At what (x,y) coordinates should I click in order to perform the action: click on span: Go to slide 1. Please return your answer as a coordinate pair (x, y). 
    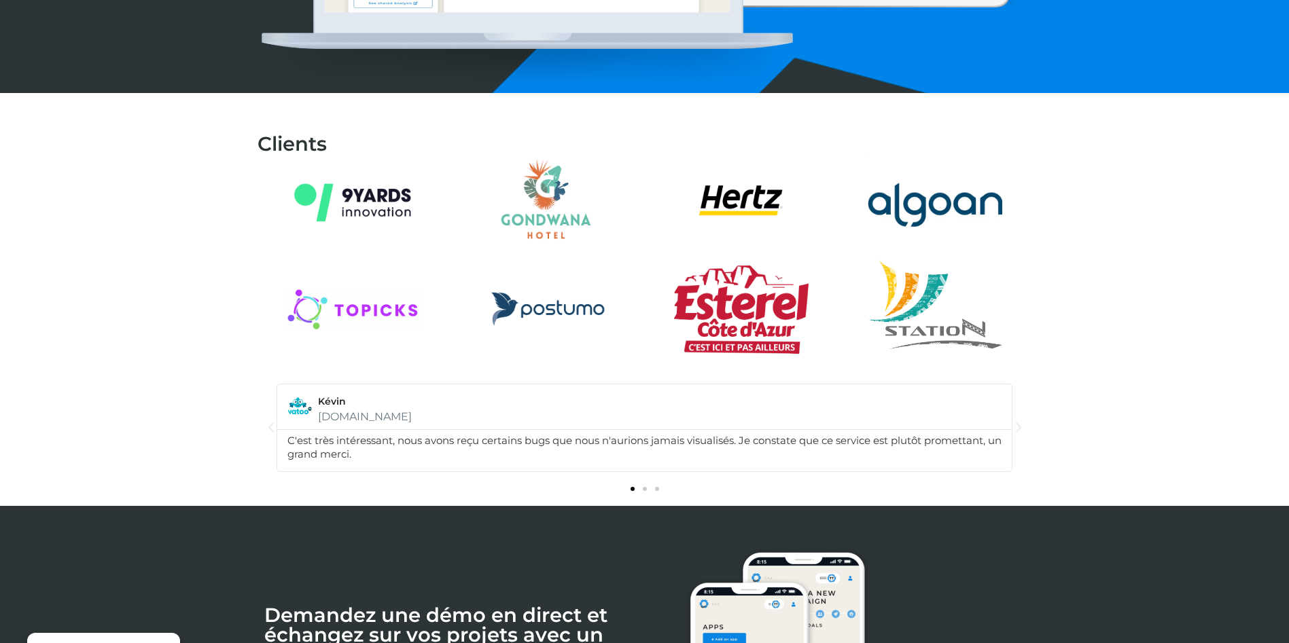
    Looking at the image, I should click on (633, 489).